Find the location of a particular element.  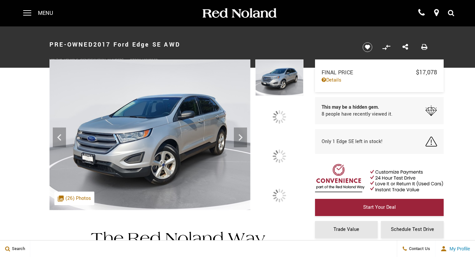

span: Search is located at coordinates (17, 249).